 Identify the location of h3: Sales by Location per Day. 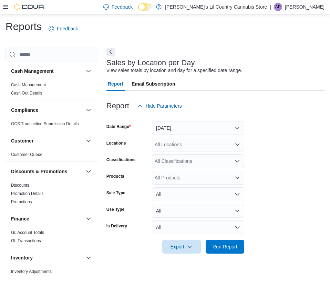
(151, 63).